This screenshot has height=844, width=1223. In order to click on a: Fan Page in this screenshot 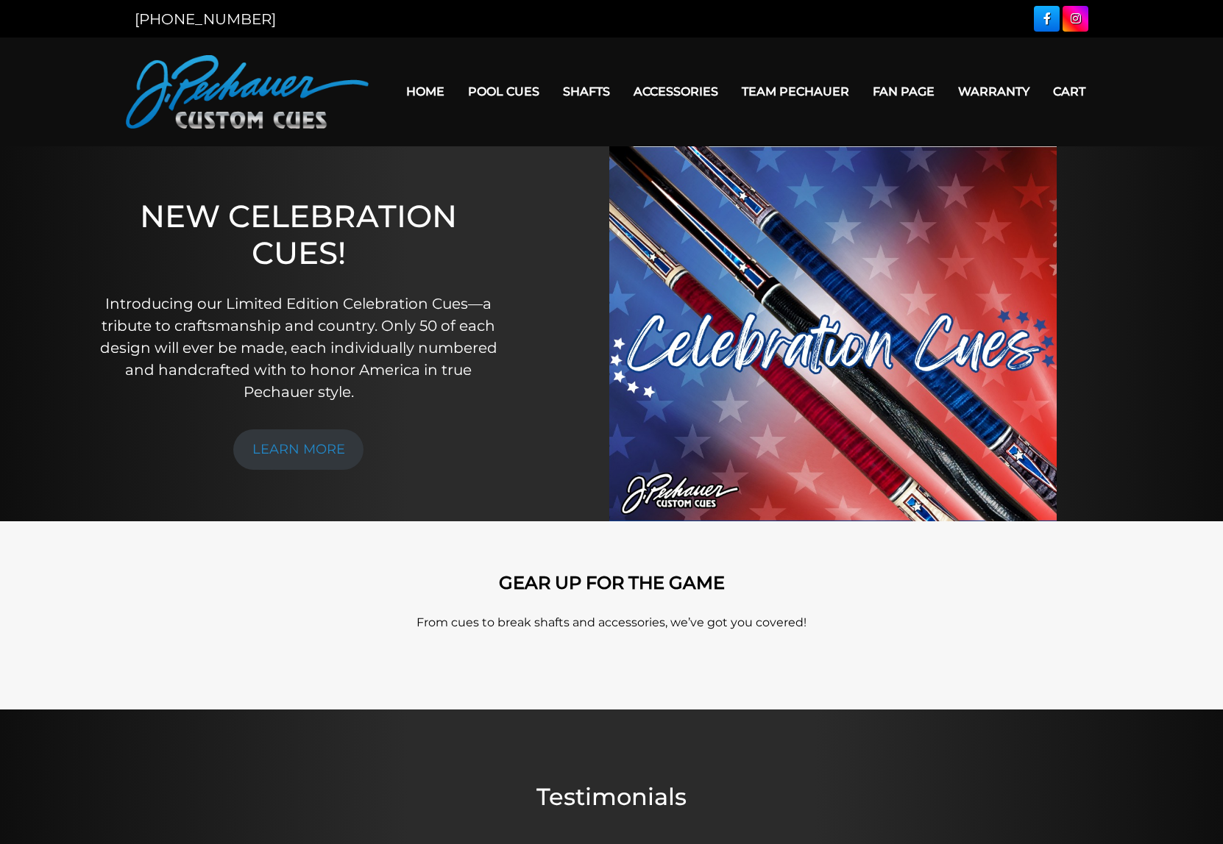, I will do `click(903, 91)`.